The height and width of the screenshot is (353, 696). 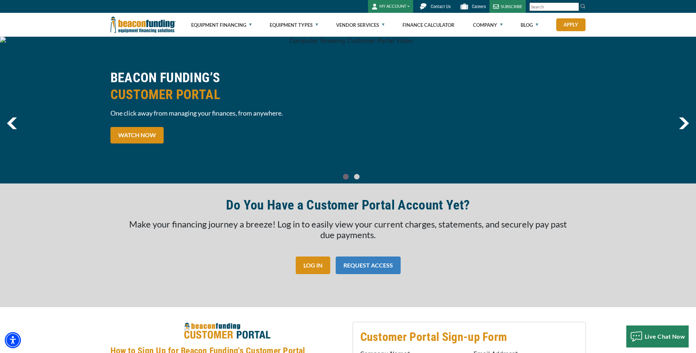 What do you see at coordinates (12, 123) in the screenshot?
I see `img: Left Navigator` at bounding box center [12, 123].